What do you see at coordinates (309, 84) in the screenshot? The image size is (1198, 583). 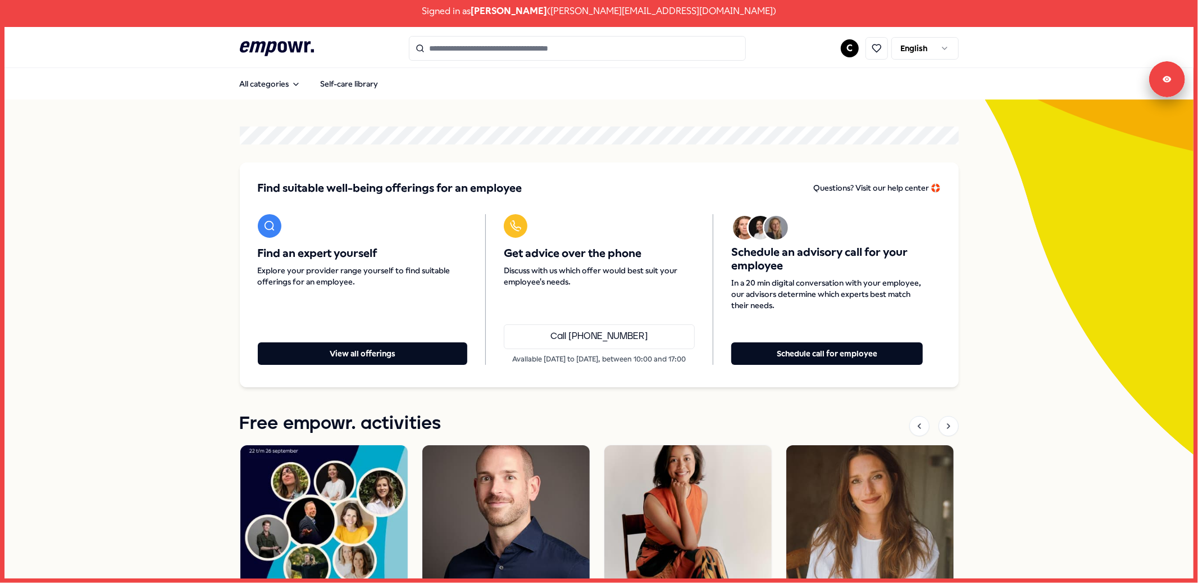 I see `nav: Main` at bounding box center [309, 84].